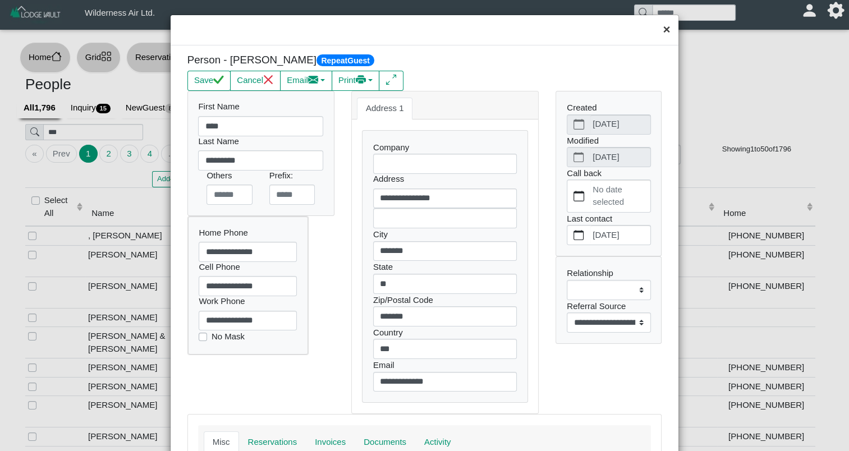  What do you see at coordinates (228, 337) in the screenshot?
I see `label: No Mask` at bounding box center [228, 337].